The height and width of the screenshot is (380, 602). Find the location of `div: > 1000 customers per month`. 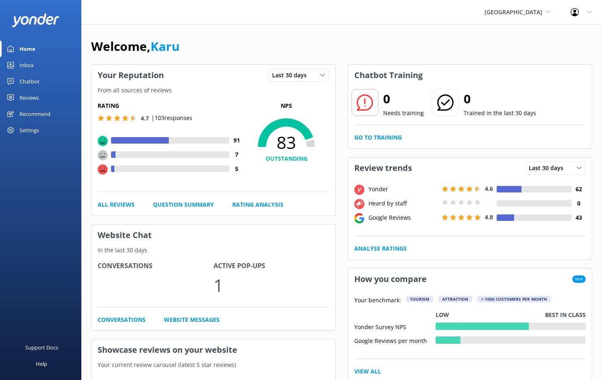

div: > 1000 customers per month is located at coordinates (514, 299).